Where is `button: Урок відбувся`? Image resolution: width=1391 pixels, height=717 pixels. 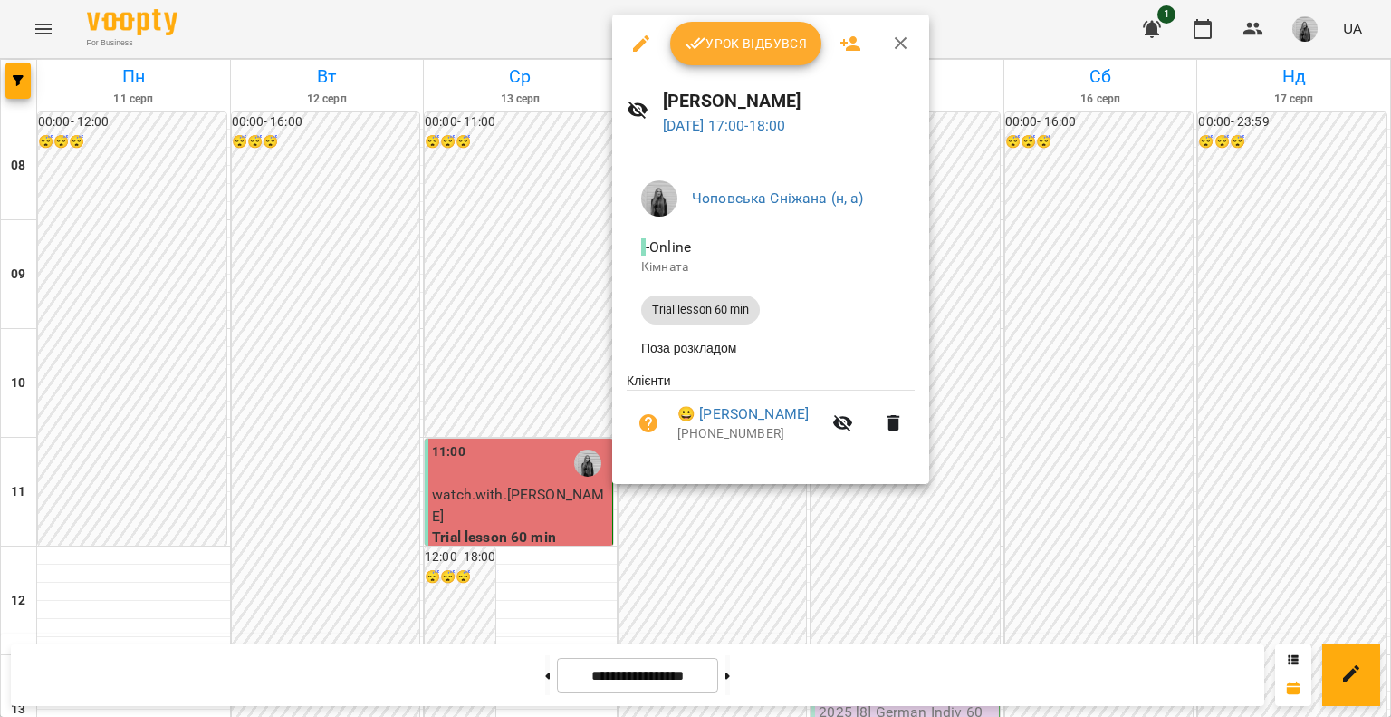
button: Урок відбувся is located at coordinates (746, 43).